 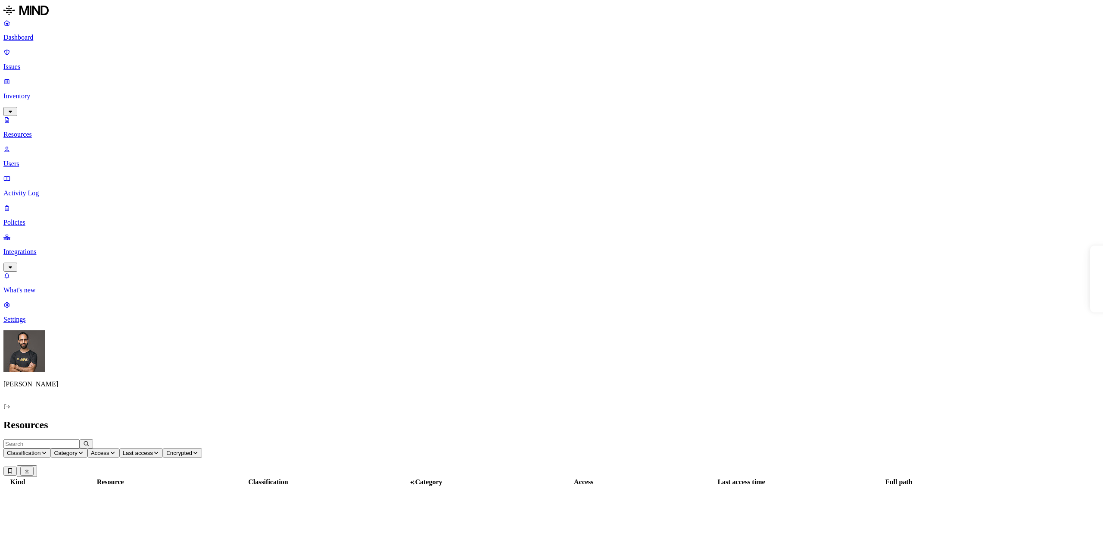 What do you see at coordinates (584, 482) in the screenshot?
I see `div: Access` at bounding box center [584, 482].